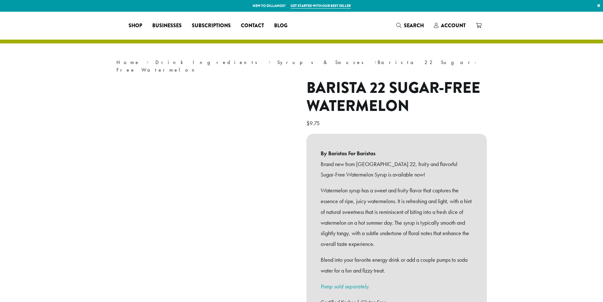 The width and height of the screenshot is (603, 302). What do you see at coordinates (135, 26) in the screenshot?
I see `a: Shop` at bounding box center [135, 26].